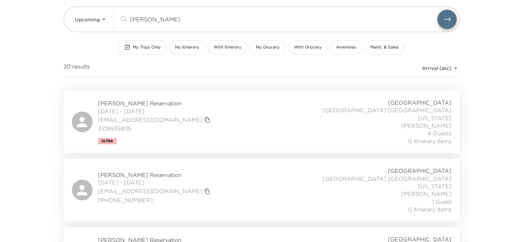 The width and height of the screenshot is (523, 242). What do you see at coordinates (346, 47) in the screenshot?
I see `button: Amenities` at bounding box center [346, 47].